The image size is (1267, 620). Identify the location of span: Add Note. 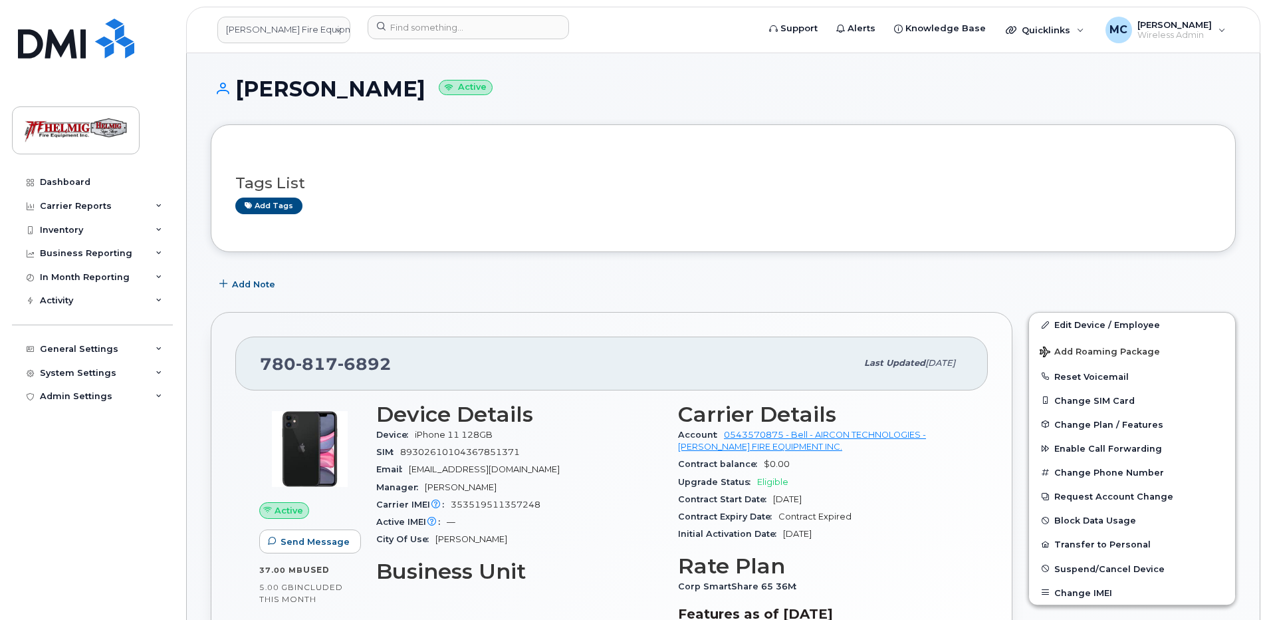
(253, 284).